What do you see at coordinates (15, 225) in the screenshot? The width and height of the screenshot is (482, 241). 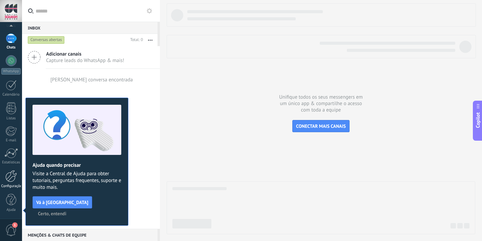 I see `span: 1` at bounding box center [15, 225].